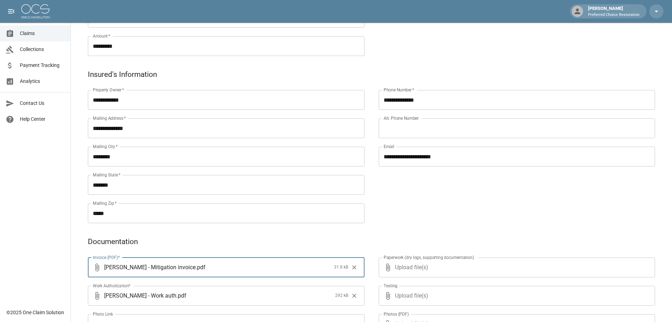 This screenshot has height=322, width=672. I want to click on label: Invoice (PDF)*, so click(106, 257).